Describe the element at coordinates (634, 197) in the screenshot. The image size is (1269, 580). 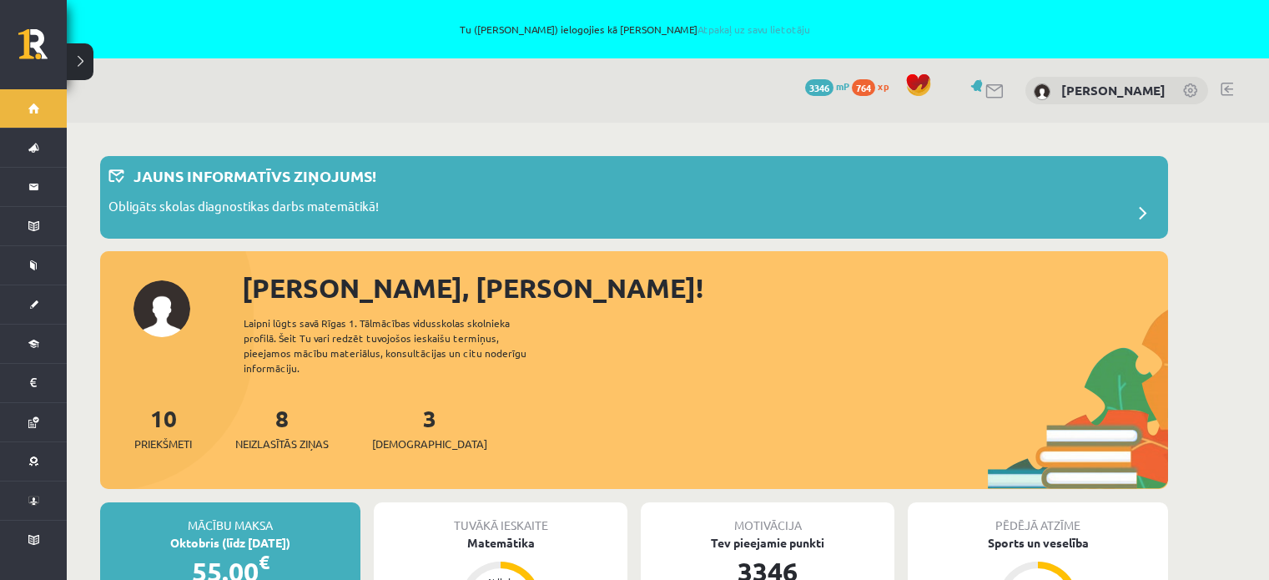
I see `a: Jauns informatīvs ziņojums! Obligāts skolas diagnostikas darbs matemātikā!` at that location.